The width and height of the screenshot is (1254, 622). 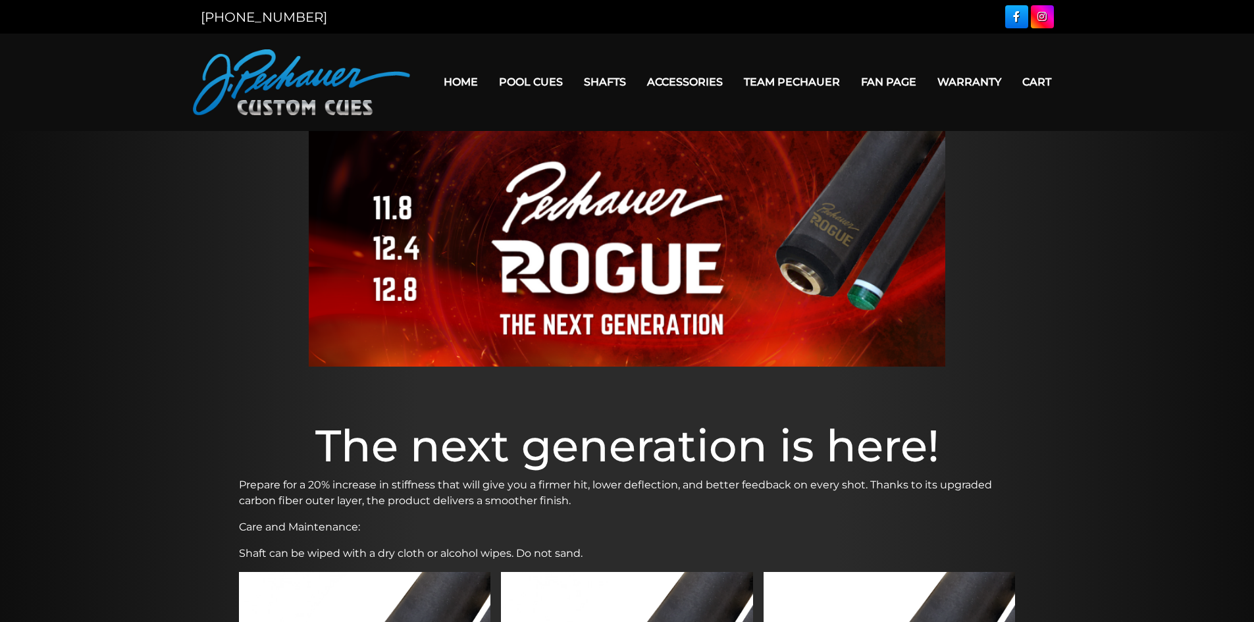 What do you see at coordinates (889, 82) in the screenshot?
I see `a: Fan Page` at bounding box center [889, 82].